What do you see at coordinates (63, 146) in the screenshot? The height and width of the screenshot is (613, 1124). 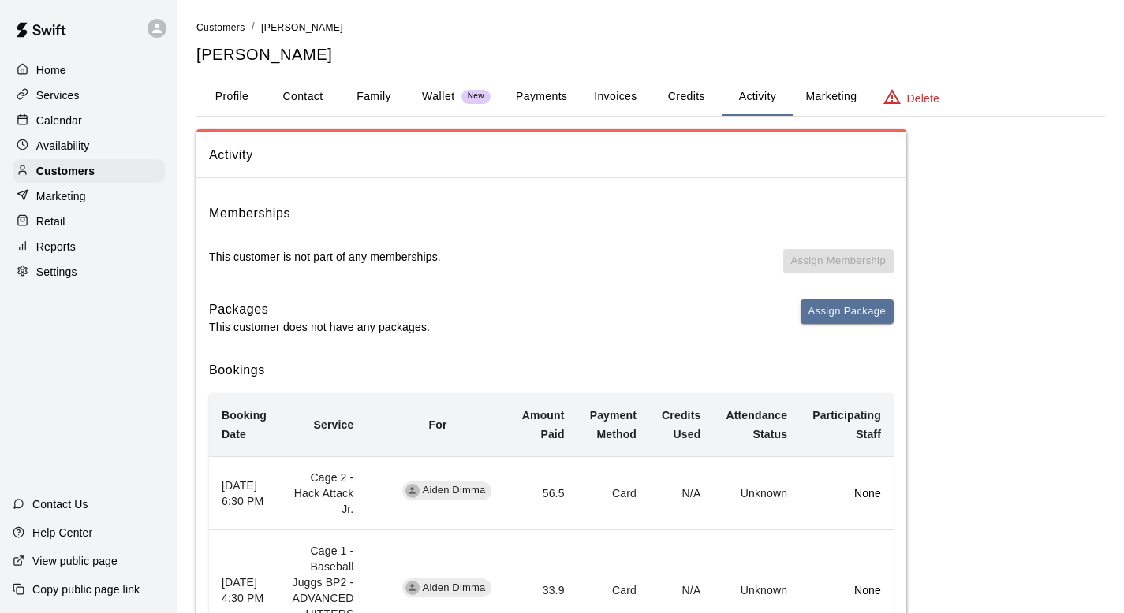 I see `p: Availability` at bounding box center [63, 146].